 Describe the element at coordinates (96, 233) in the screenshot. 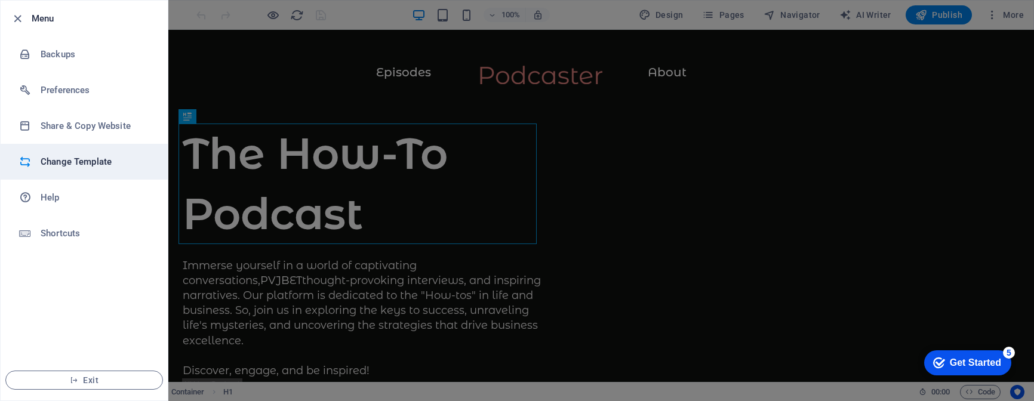

I see `h6: Shortcuts` at that location.